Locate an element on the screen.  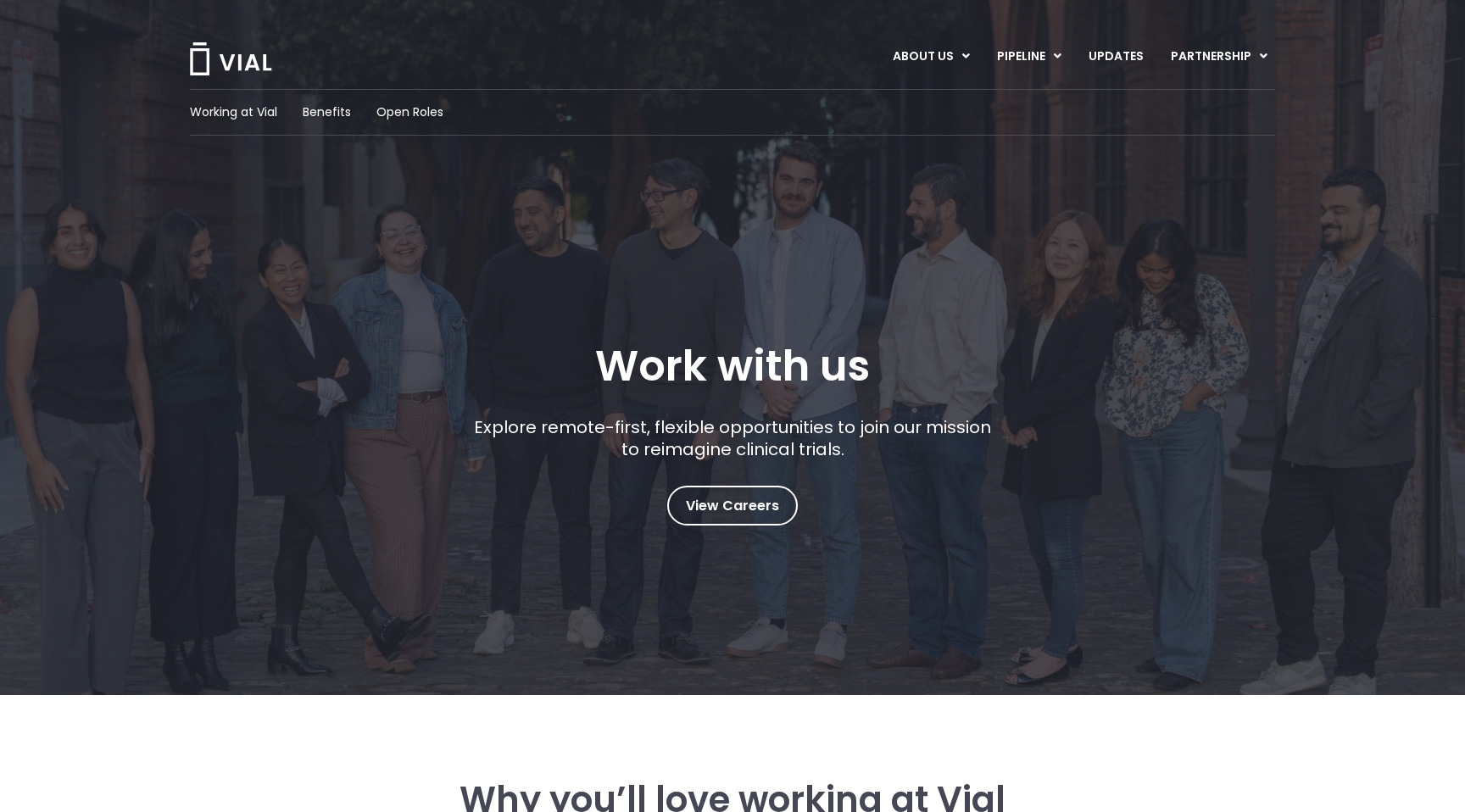
a: UPDATES is located at coordinates (1116, 57).